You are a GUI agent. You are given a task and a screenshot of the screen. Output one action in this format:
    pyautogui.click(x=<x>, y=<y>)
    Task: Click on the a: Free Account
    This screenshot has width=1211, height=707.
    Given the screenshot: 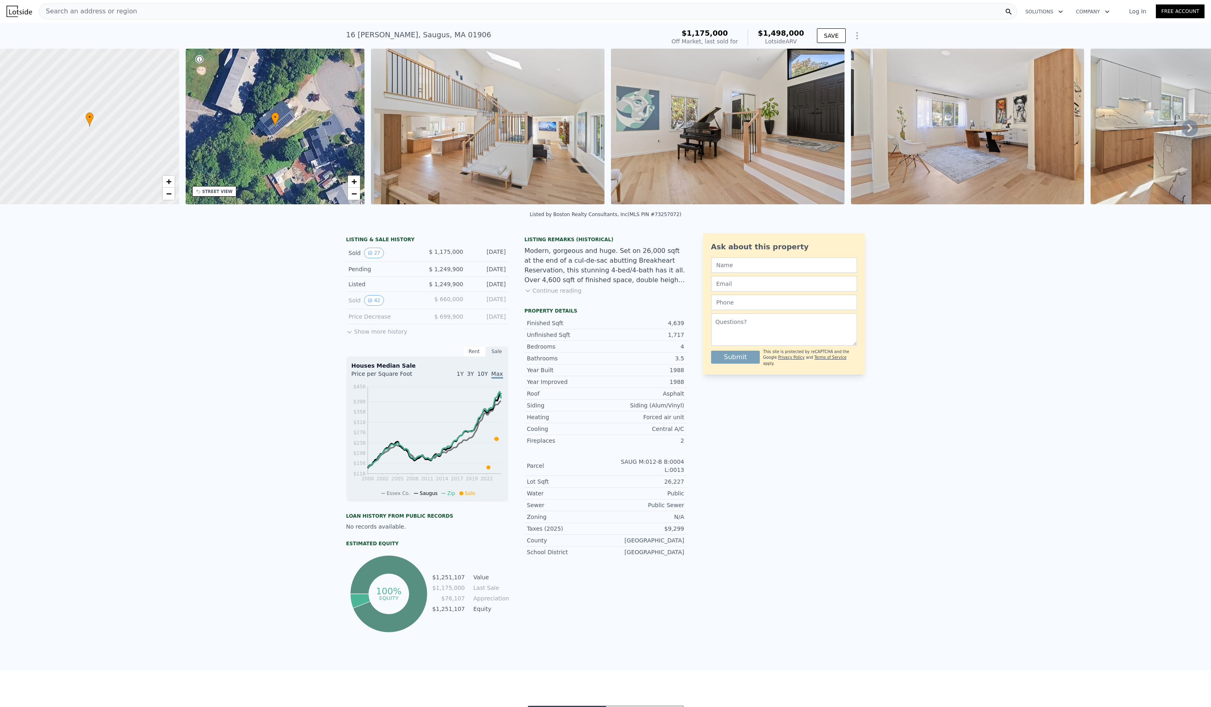 What is the action you would take?
    pyautogui.click(x=1180, y=11)
    